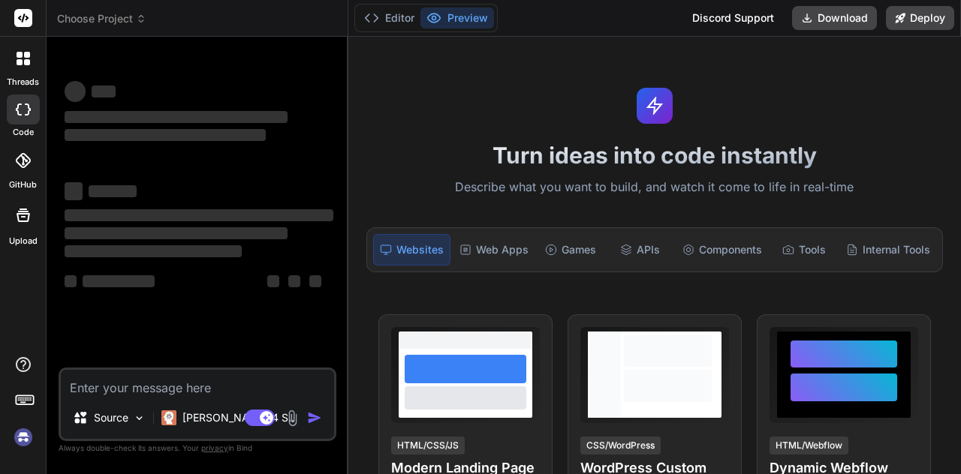 This screenshot has height=474, width=961. Describe the element at coordinates (888, 250) in the screenshot. I see `div: Internal Tools` at that location.